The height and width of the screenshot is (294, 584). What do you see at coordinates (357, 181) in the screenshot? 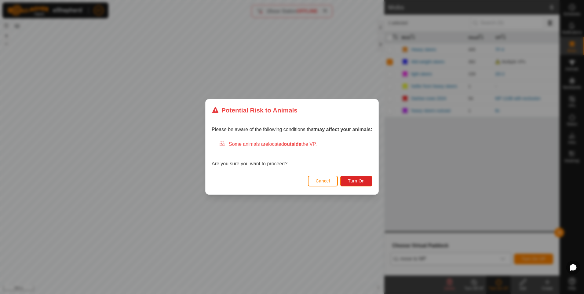
I see `span: Turn On` at bounding box center [357, 181].